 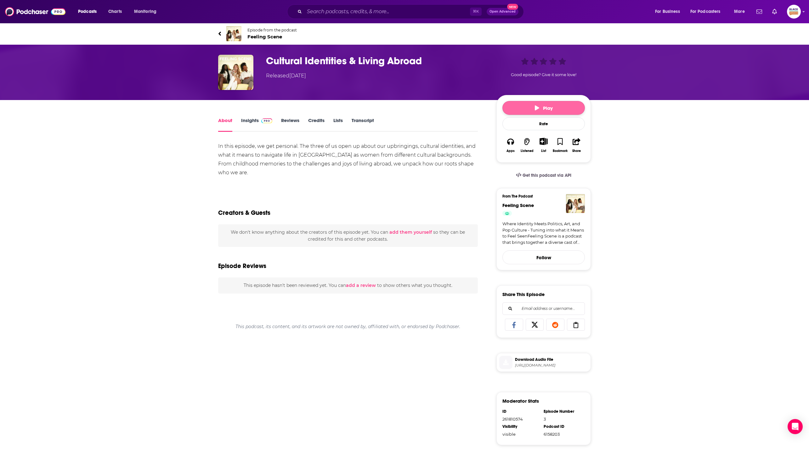 I want to click on span: Download Audio File, so click(x=551, y=360).